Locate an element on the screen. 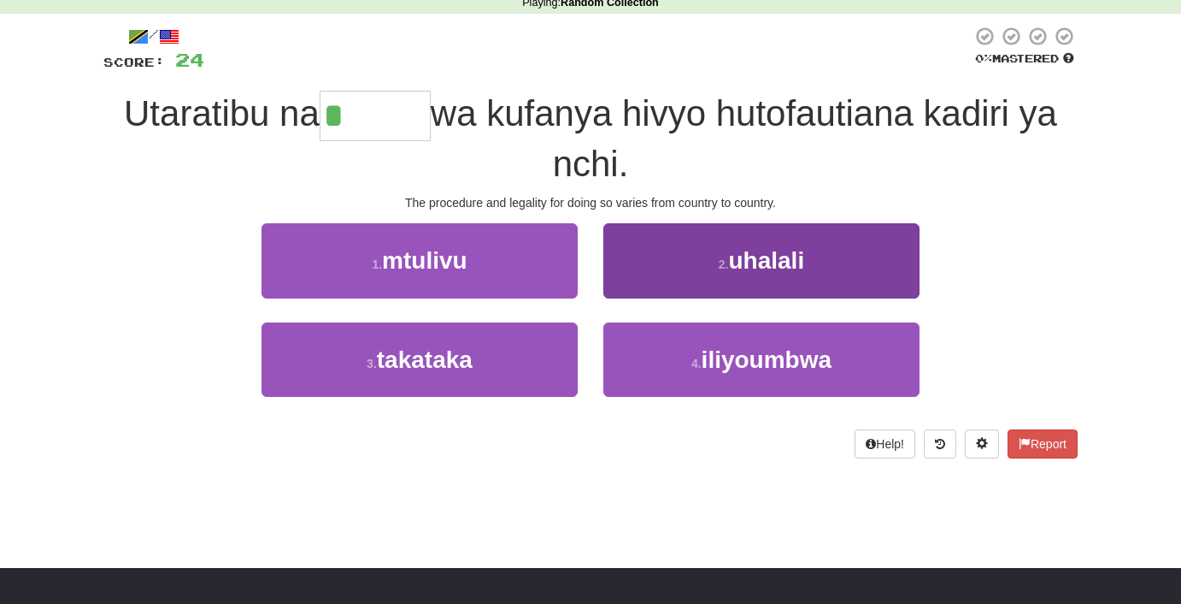 Image resolution: width=1181 pixels, height=604 pixels. button: Help! is located at coordinates (885, 444).